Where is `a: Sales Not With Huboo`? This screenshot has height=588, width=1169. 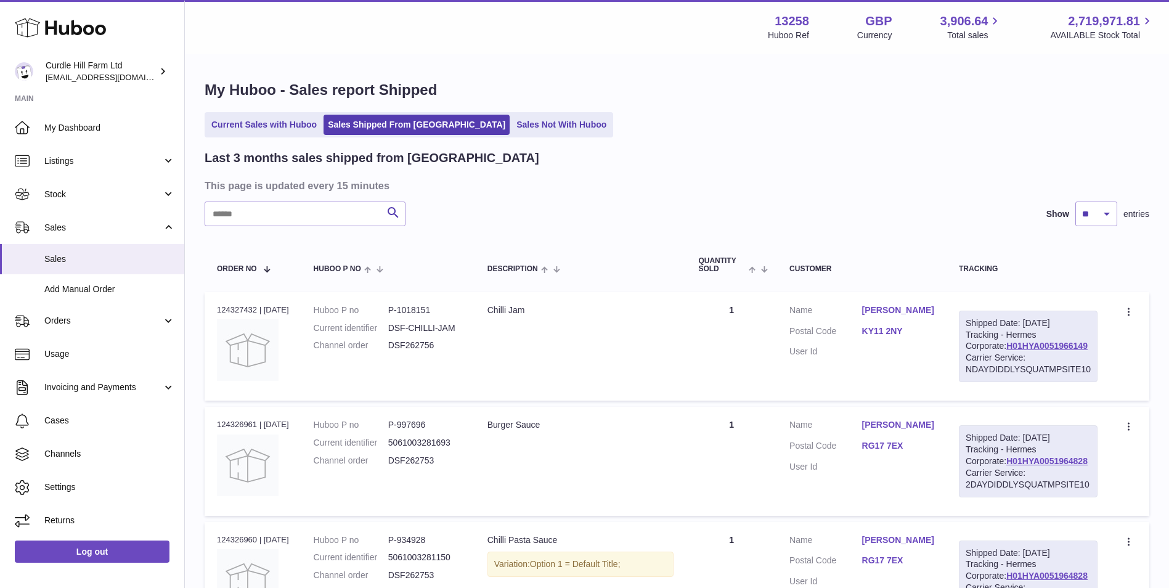
a: Sales Not With Huboo is located at coordinates (561, 124).